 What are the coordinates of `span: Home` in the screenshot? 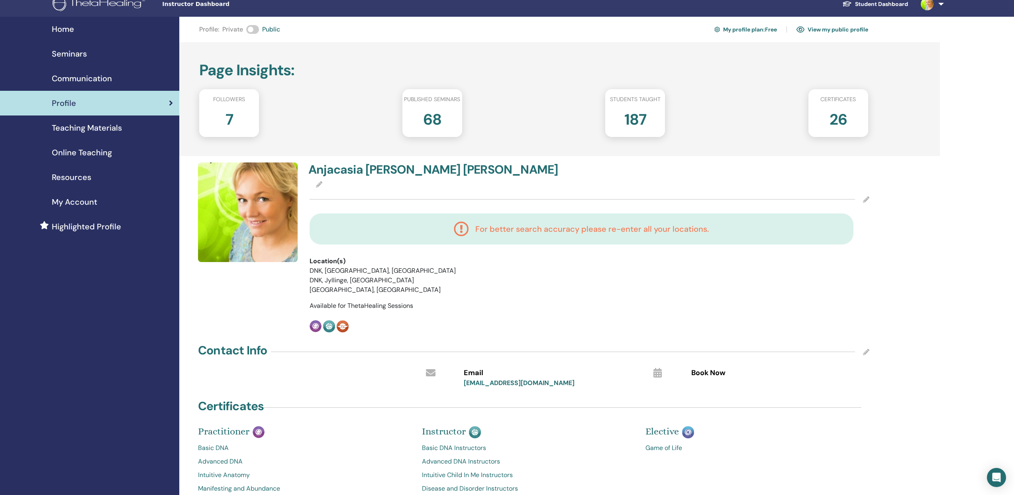 It's located at (63, 29).